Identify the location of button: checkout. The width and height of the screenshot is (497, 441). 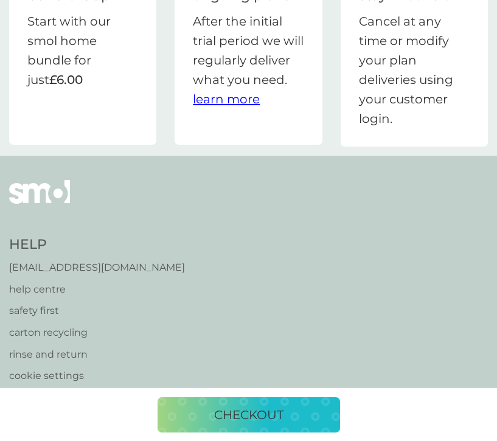
(249, 415).